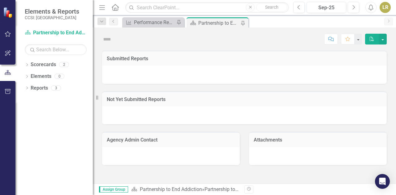 Image resolution: width=396 pixels, height=195 pixels. What do you see at coordinates (244, 59) in the screenshot?
I see `h3: Submitted Reports` at bounding box center [244, 59].